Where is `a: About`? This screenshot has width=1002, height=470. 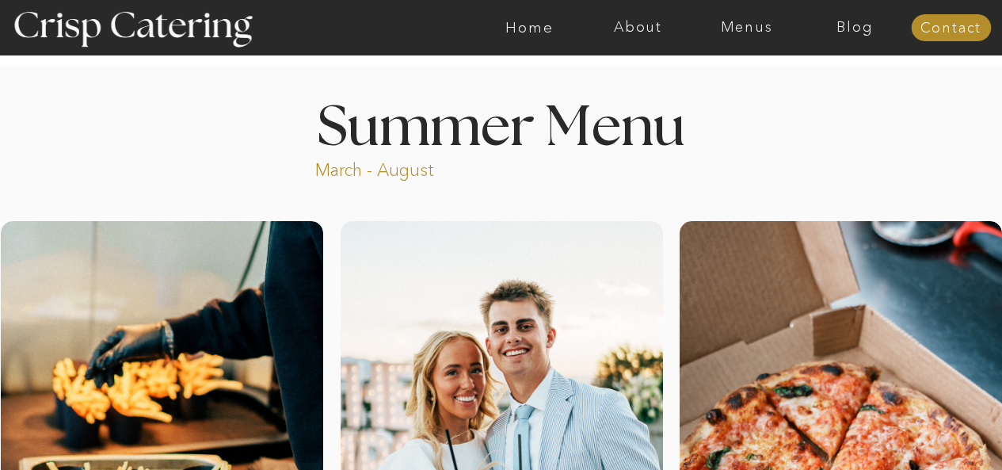 a: About is located at coordinates (637, 28).